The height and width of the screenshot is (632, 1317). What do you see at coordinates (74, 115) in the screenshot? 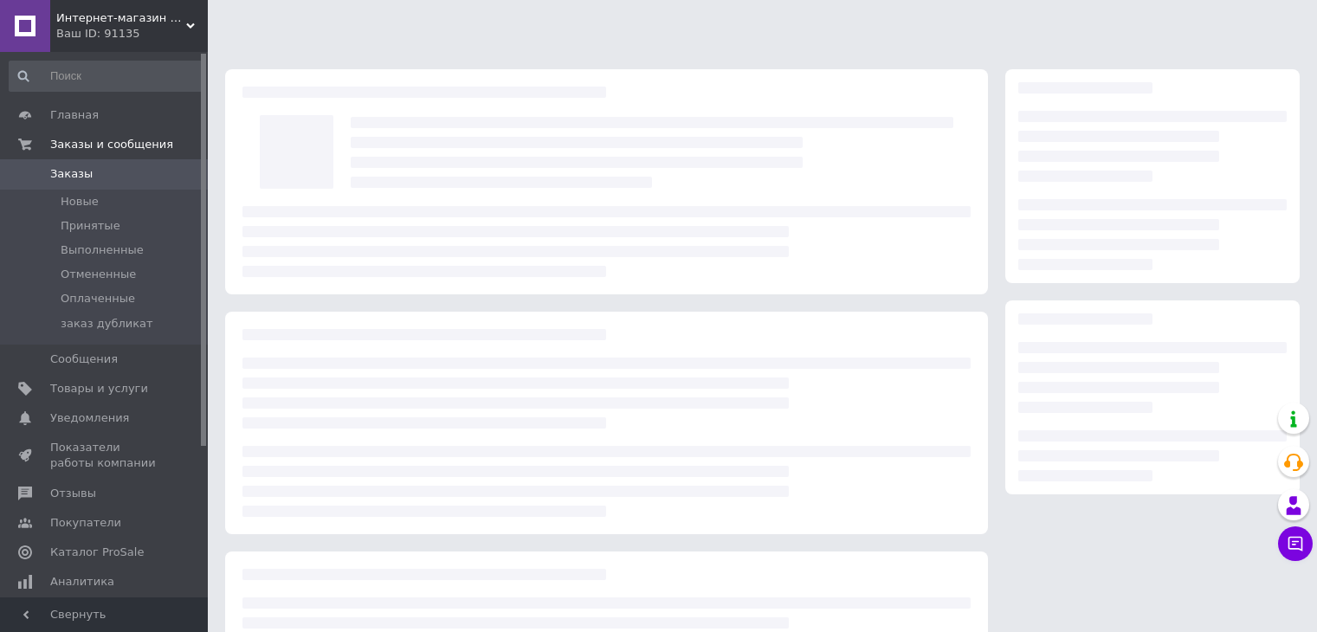
I see `span: Главная` at bounding box center [74, 115].